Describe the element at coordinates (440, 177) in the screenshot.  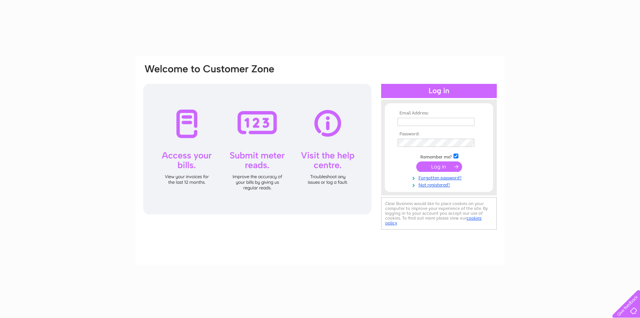
I see `a: Forgotten password?` at that location.